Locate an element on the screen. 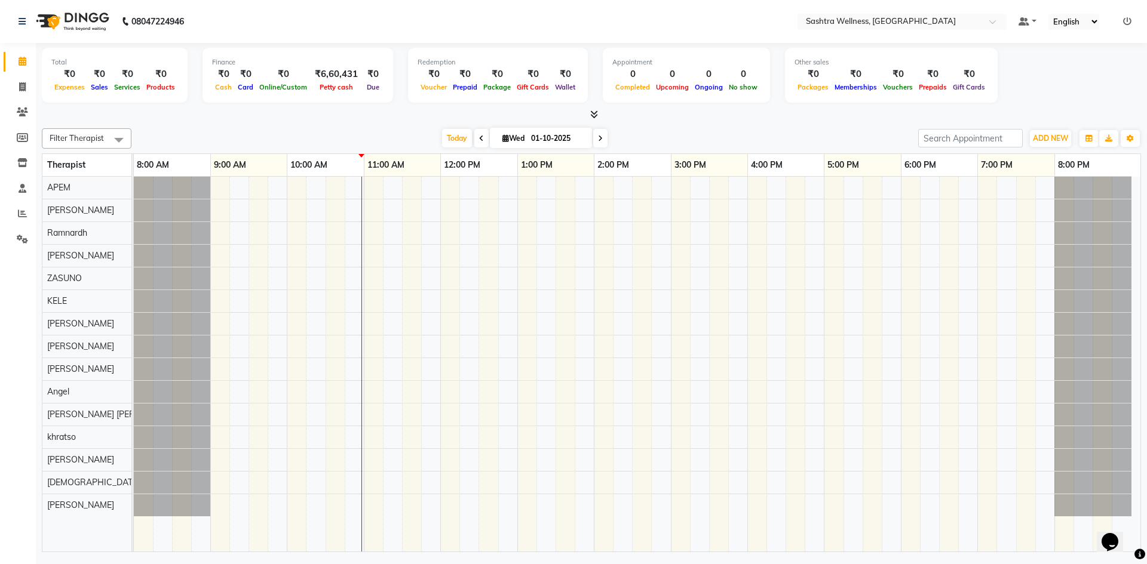  a: 2:00 PM is located at coordinates (613, 165).